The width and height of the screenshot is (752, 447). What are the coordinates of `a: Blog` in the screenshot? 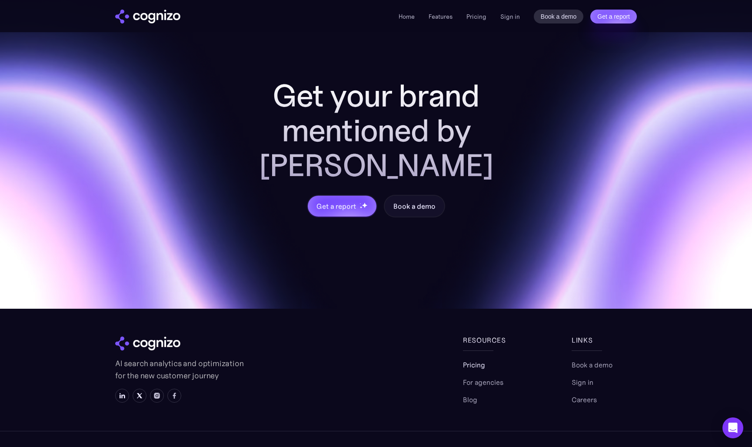 It's located at (470, 400).